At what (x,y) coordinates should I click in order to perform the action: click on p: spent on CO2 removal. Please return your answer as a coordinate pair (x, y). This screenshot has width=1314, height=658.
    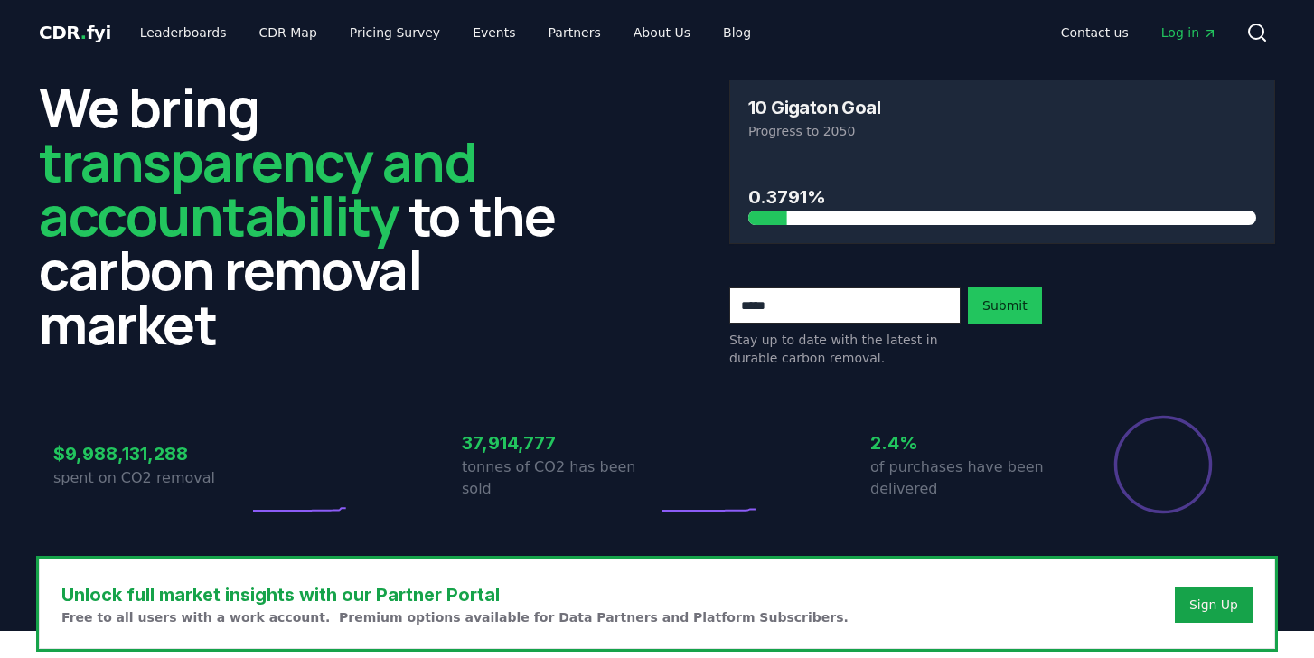
    Looking at the image, I should click on (151, 478).